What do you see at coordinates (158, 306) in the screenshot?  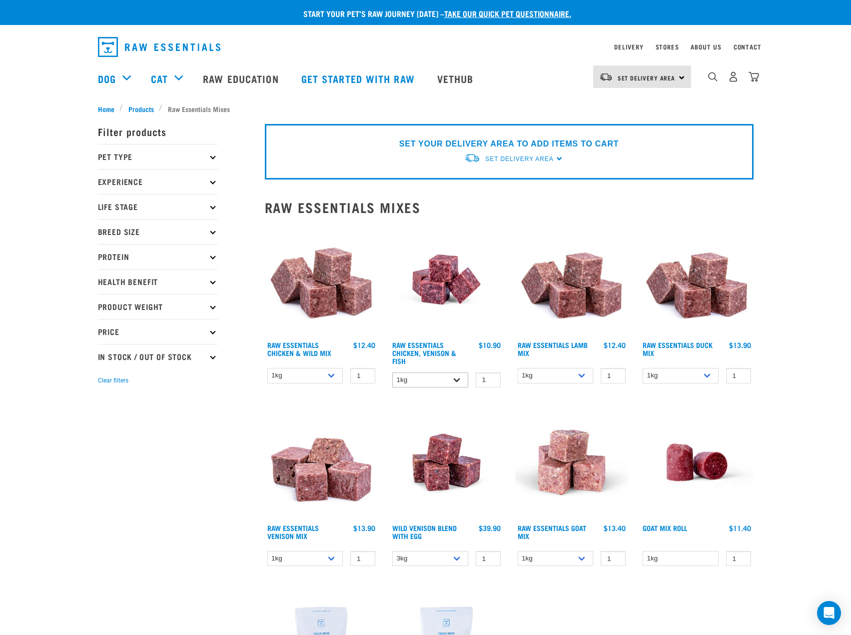 I see `p: Product Weight` at bounding box center [158, 306].